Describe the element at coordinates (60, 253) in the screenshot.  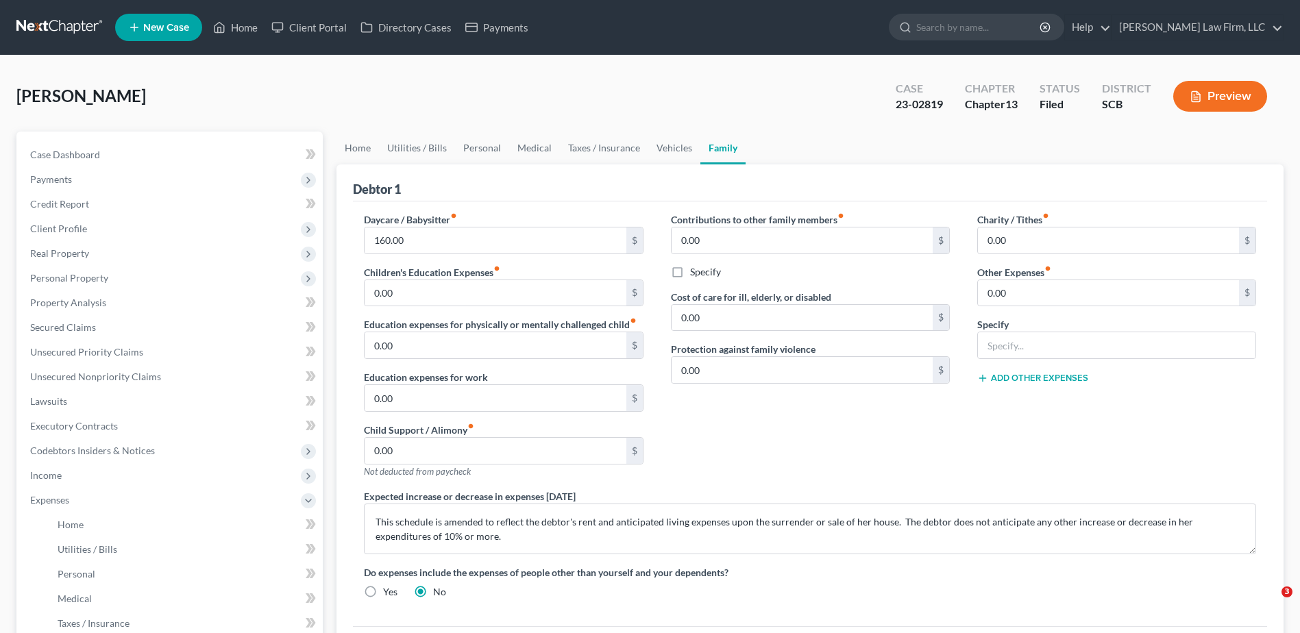
I see `span: Real Property` at that location.